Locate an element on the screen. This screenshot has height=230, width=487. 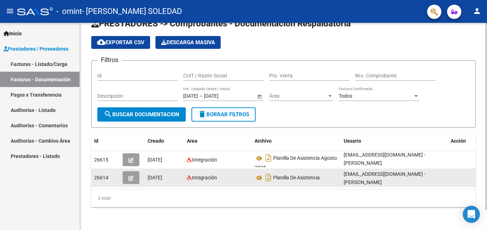
button: Borrar Filtros is located at coordinates (223, 114).